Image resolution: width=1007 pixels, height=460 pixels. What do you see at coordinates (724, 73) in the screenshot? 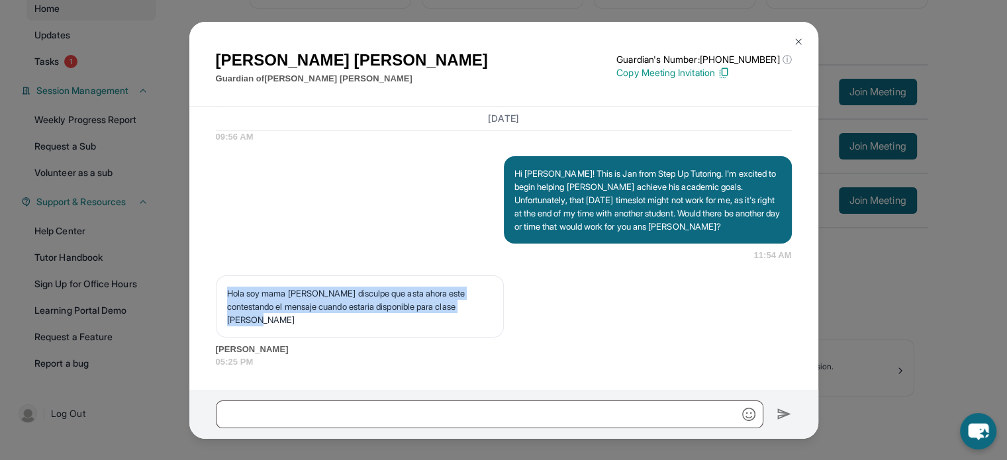
I see `img: Copy Icon` at bounding box center [724, 73].